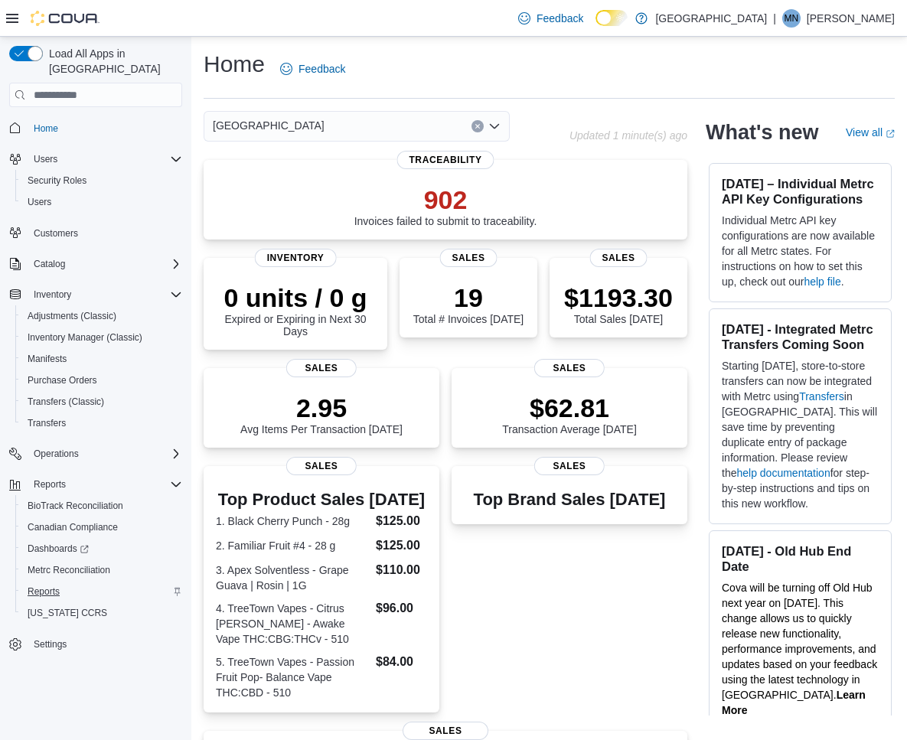 The height and width of the screenshot is (740, 907). I want to click on span: Washington CCRS, so click(102, 613).